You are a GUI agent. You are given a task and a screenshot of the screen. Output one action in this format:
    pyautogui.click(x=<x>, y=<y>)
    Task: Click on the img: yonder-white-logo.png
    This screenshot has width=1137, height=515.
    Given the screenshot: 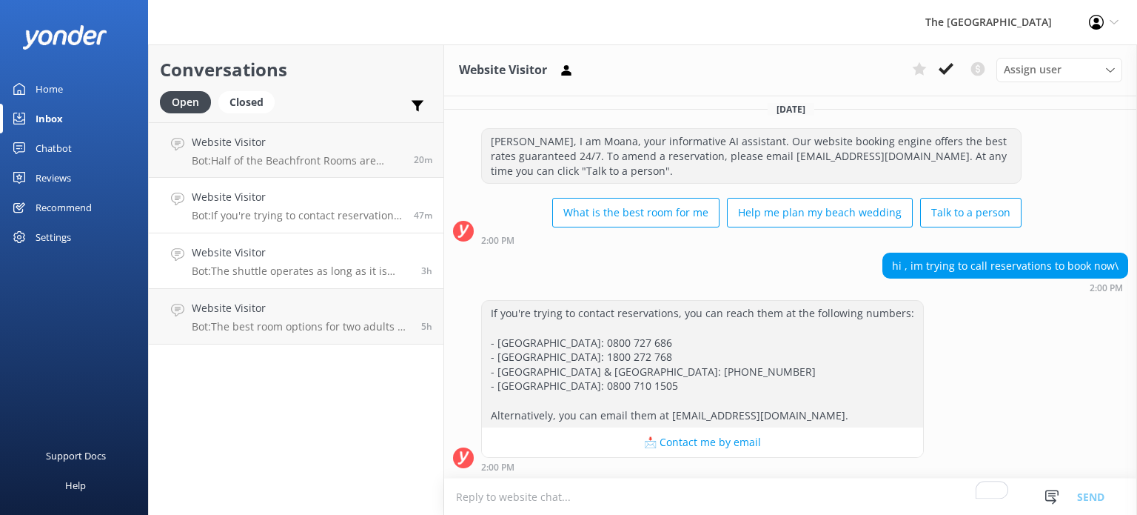 What is the action you would take?
    pyautogui.click(x=64, y=37)
    